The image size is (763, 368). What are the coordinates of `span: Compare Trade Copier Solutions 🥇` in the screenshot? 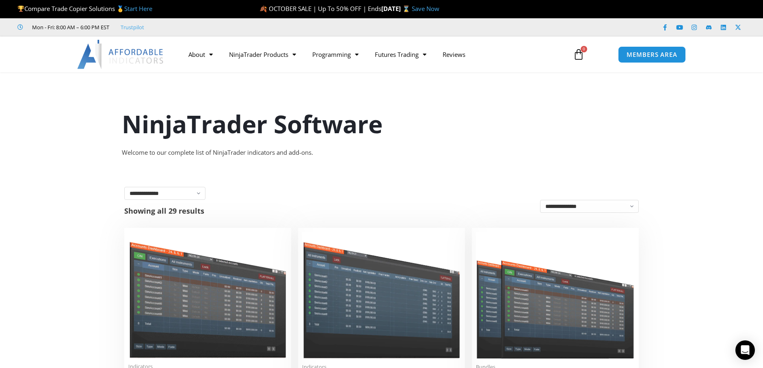 It's located at (85, 9).